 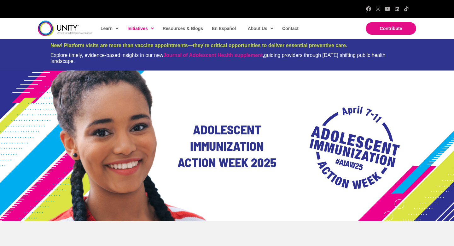 What do you see at coordinates (290, 28) in the screenshot?
I see `a: Contact` at bounding box center [290, 28].